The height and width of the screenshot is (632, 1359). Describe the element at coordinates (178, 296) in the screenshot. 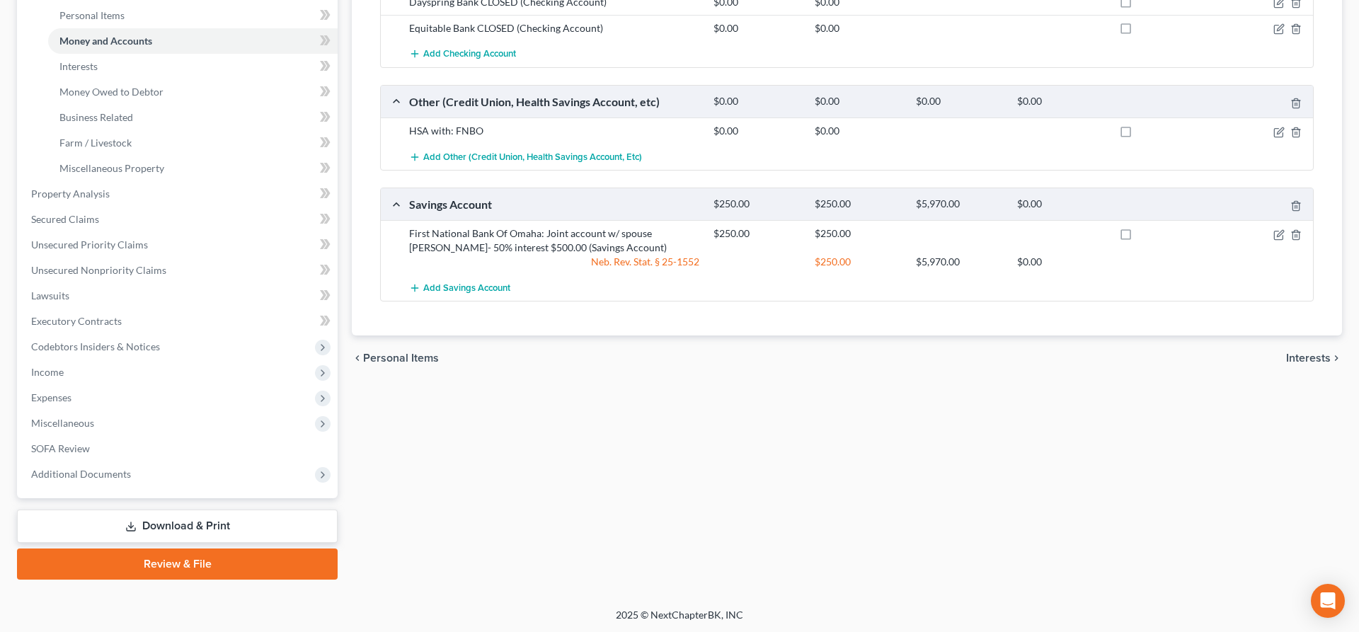

I see `a: Lawsuits` at that location.